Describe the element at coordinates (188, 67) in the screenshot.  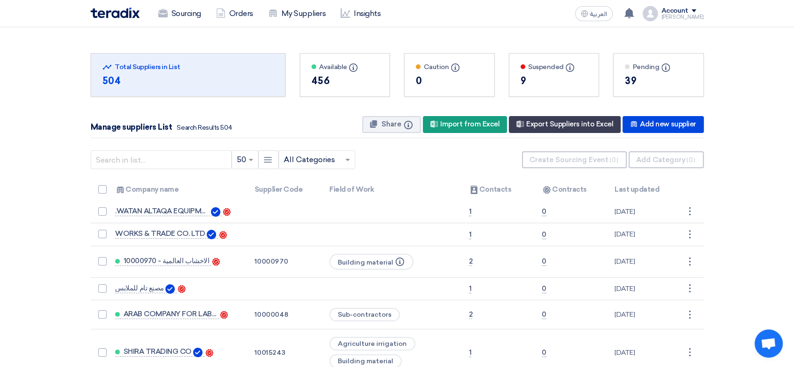
I see `div: Total Suppliers in List` at that location.